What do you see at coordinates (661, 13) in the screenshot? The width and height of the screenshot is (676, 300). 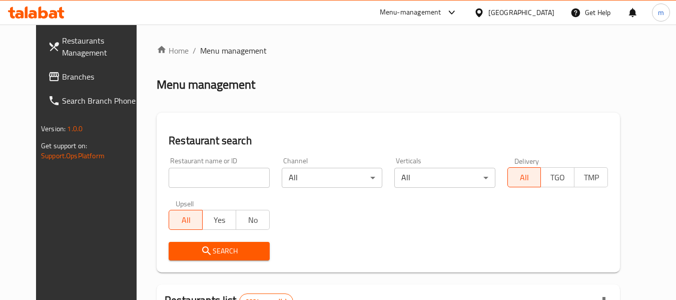 I see `span: m` at bounding box center [661, 13].